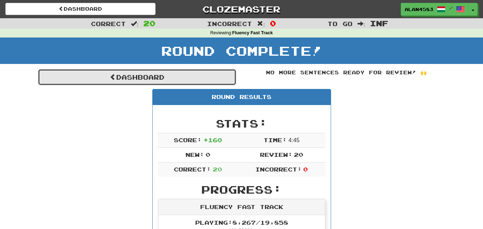 The width and height of the screenshot is (483, 229). Describe the element at coordinates (108, 24) in the screenshot. I see `span: Correct` at that location.